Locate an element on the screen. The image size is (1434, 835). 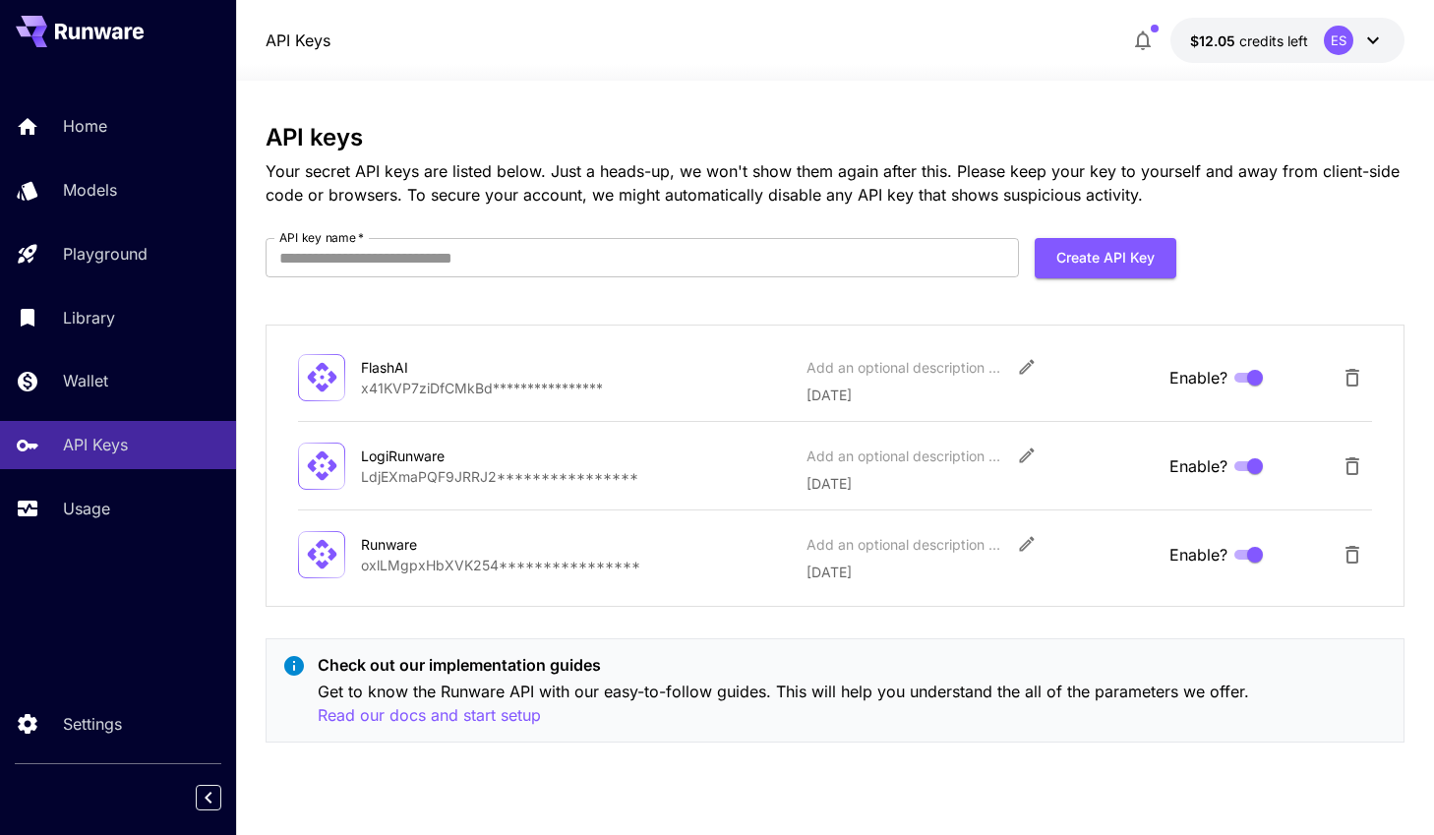
p: Models is located at coordinates (90, 190).